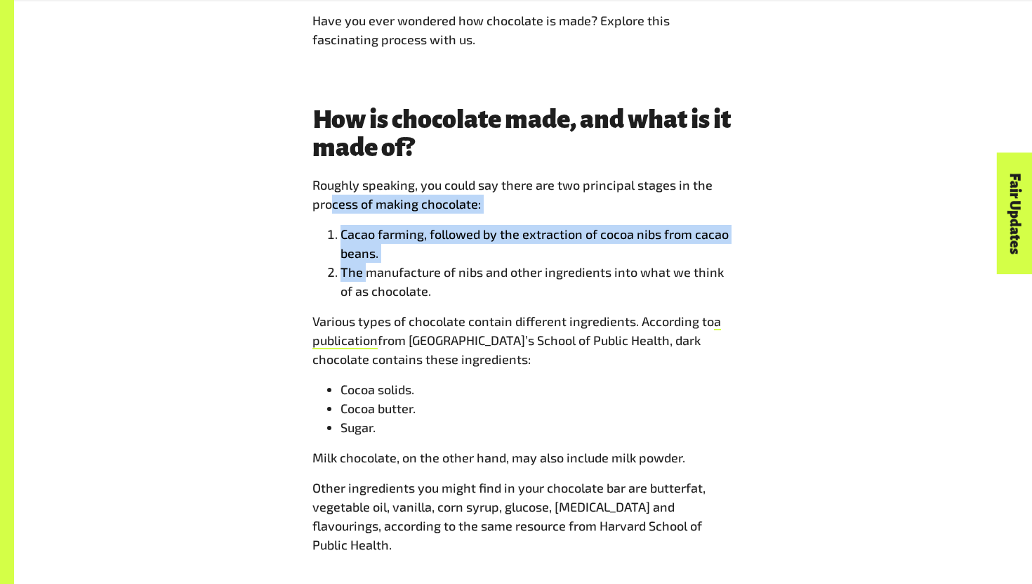 Image resolution: width=1032 pixels, height=584 pixels. Describe the element at coordinates (358, 427) in the screenshot. I see `span: Sugar.` at that location.